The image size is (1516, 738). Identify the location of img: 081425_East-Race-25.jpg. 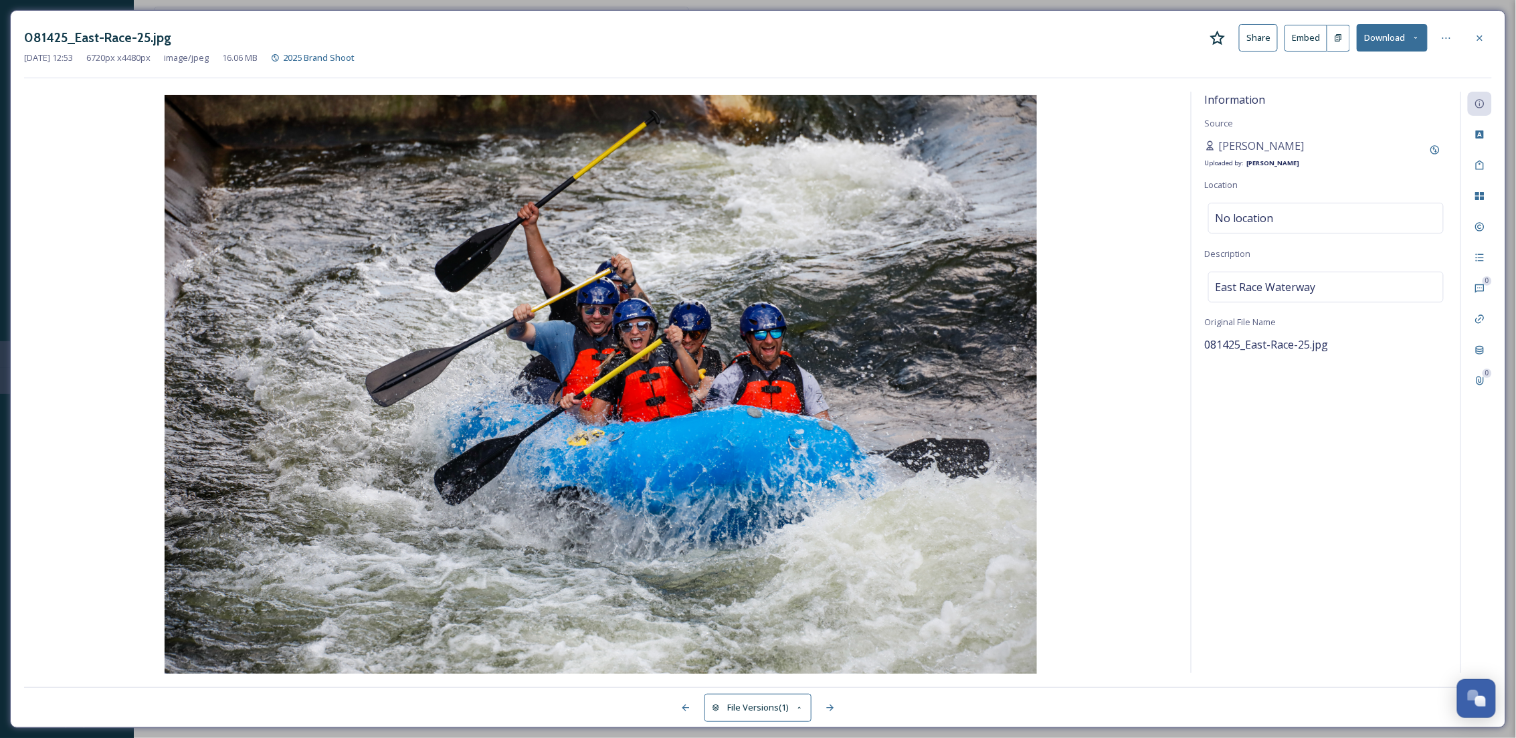
(601, 385).